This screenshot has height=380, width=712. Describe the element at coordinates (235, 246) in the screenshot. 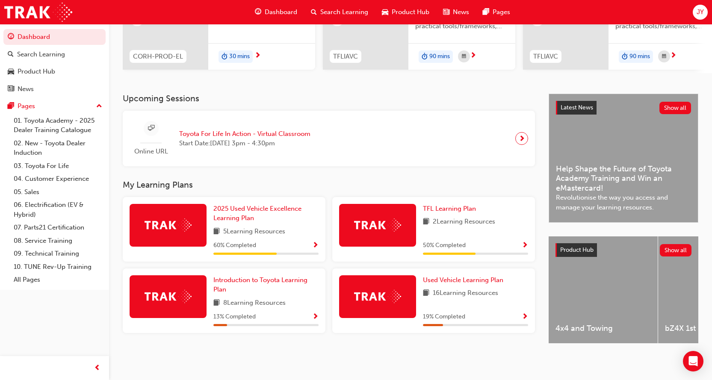

I see `span: 60 % Completed` at that location.